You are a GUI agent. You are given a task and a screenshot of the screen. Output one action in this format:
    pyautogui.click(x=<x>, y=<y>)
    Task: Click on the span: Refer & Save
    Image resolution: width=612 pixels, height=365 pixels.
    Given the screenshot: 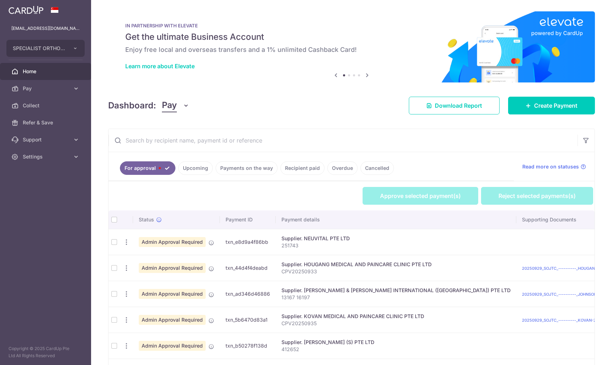 What is the action you would take?
    pyautogui.click(x=46, y=123)
    